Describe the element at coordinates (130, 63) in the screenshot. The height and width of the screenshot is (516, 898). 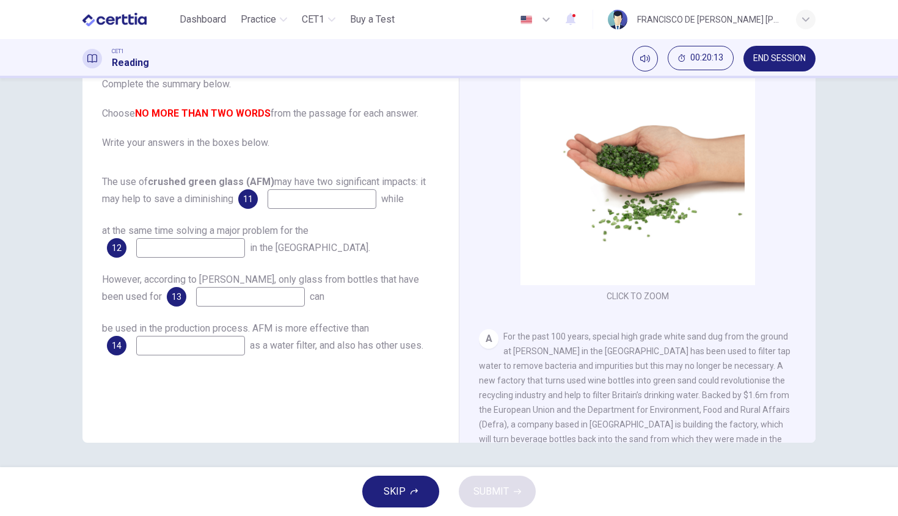
I see `h1: Reading` at that location.